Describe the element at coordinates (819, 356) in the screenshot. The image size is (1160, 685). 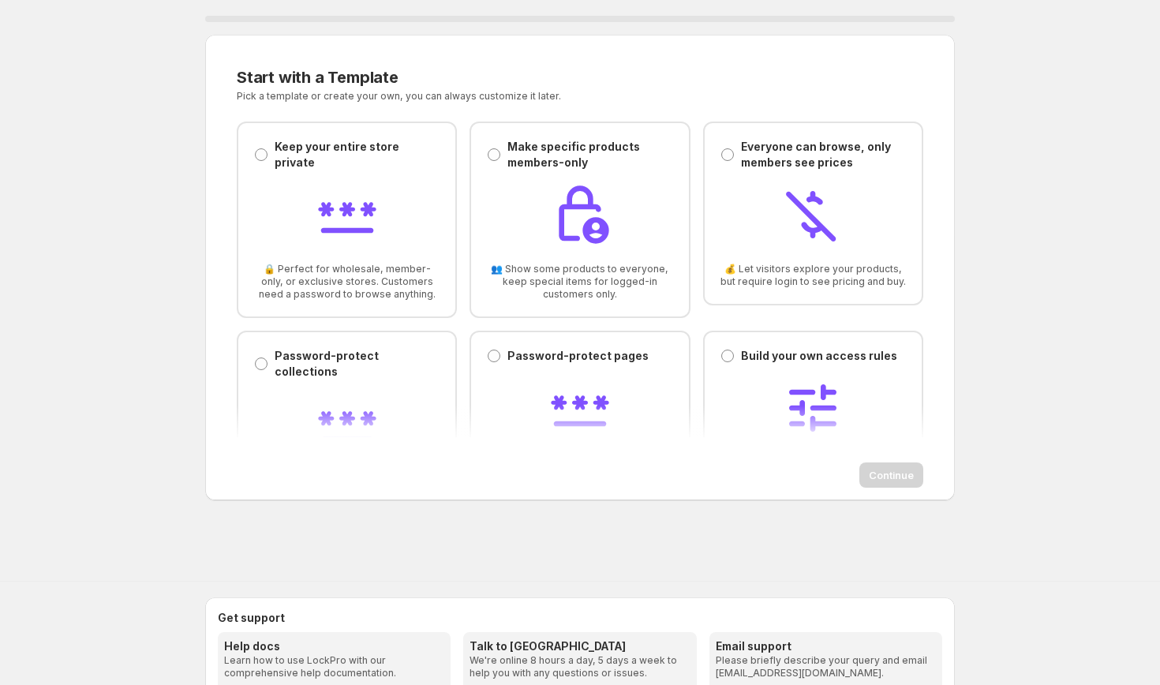
I see `p: Build your own access rules` at that location.